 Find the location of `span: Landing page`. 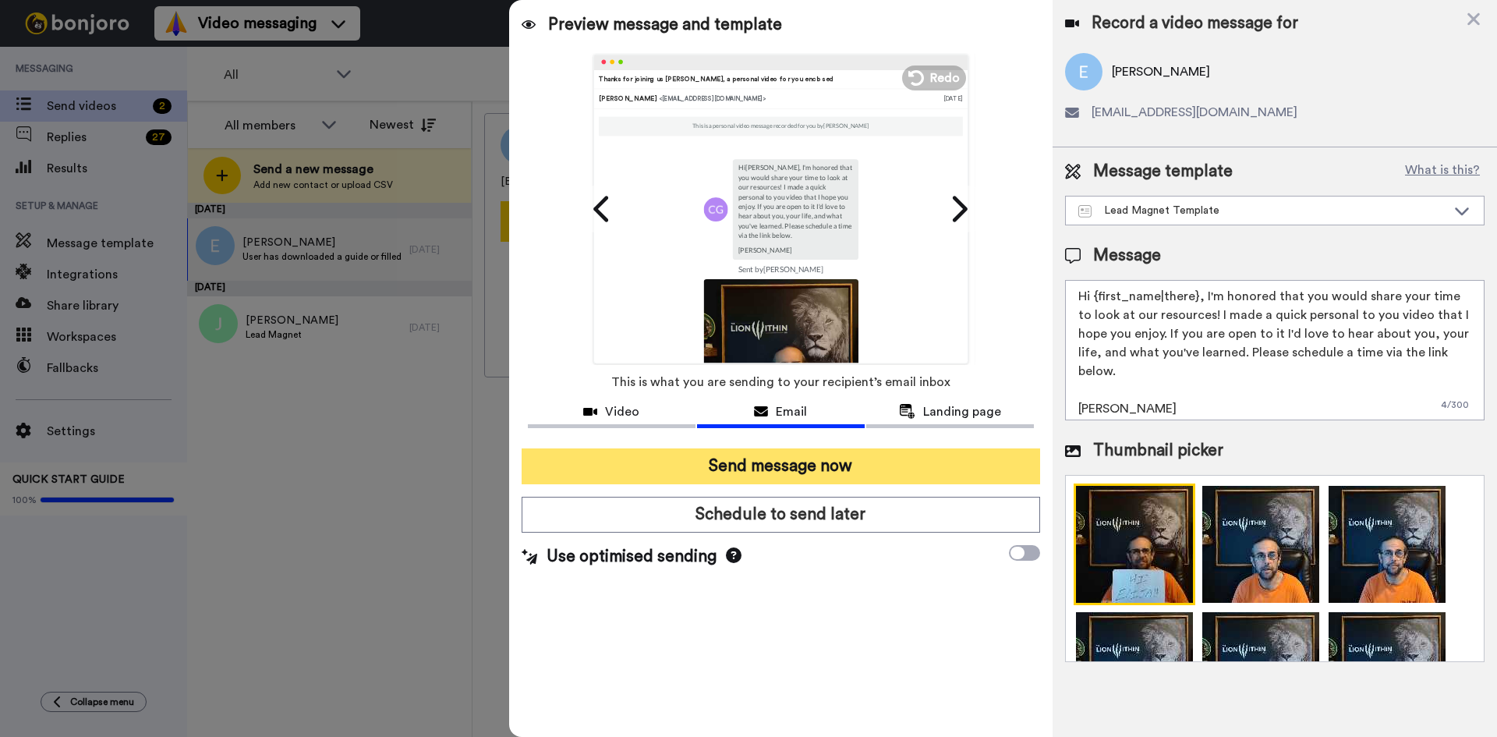

span: Landing page is located at coordinates (962, 412).